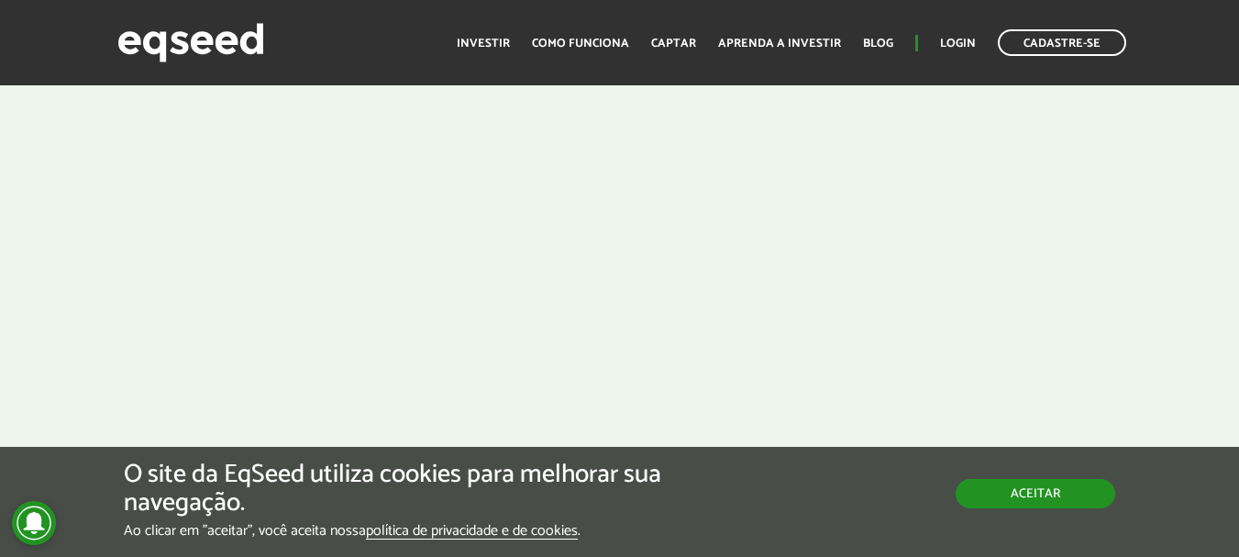 The image size is (1239, 557). I want to click on a: política de privacidade e de cookies, so click(472, 531).